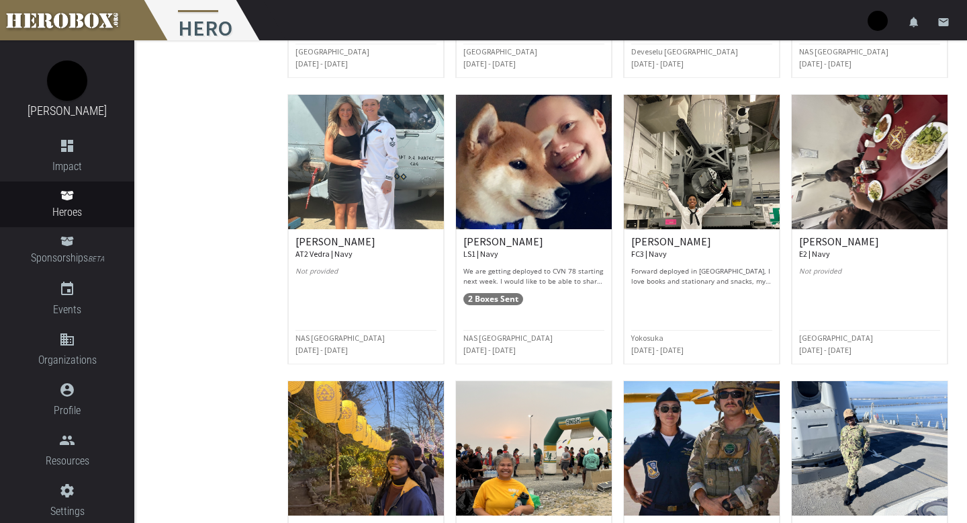  I want to click on small: AT2 Vedra | Navy, so click(324, 253).